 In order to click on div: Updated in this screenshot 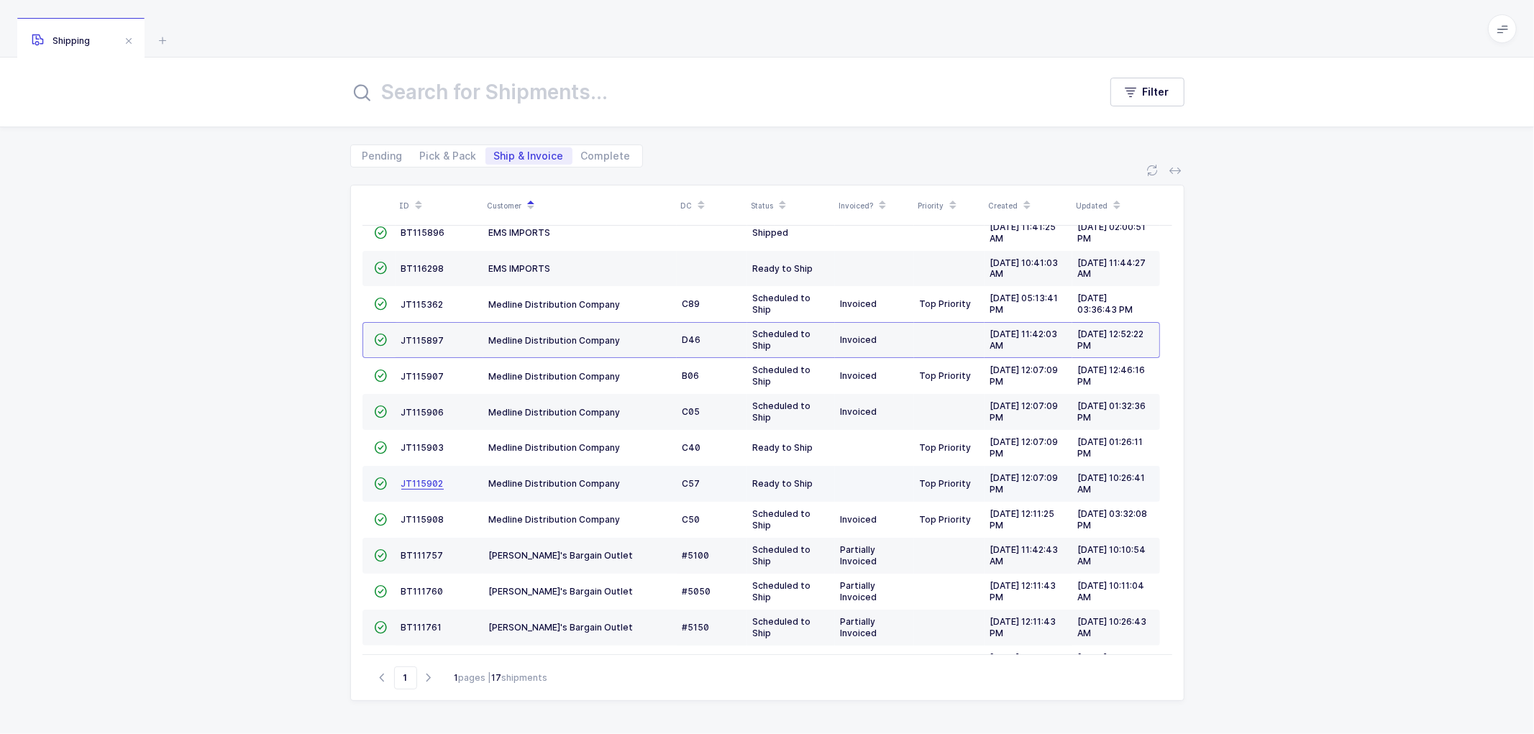, I will do `click(1116, 206)`.